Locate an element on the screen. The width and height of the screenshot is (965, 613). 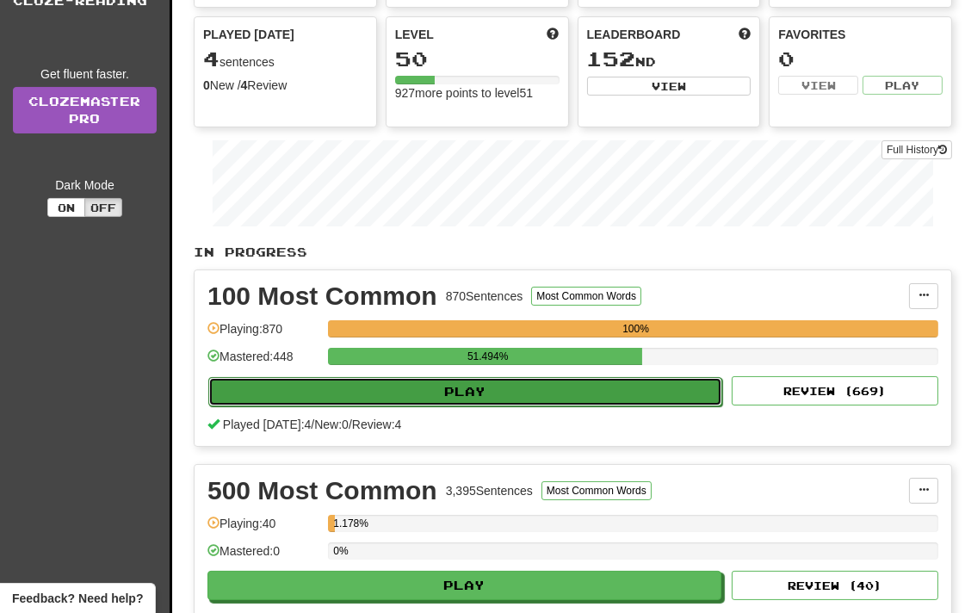
span: Open feedback widget is located at coordinates (77, 598).